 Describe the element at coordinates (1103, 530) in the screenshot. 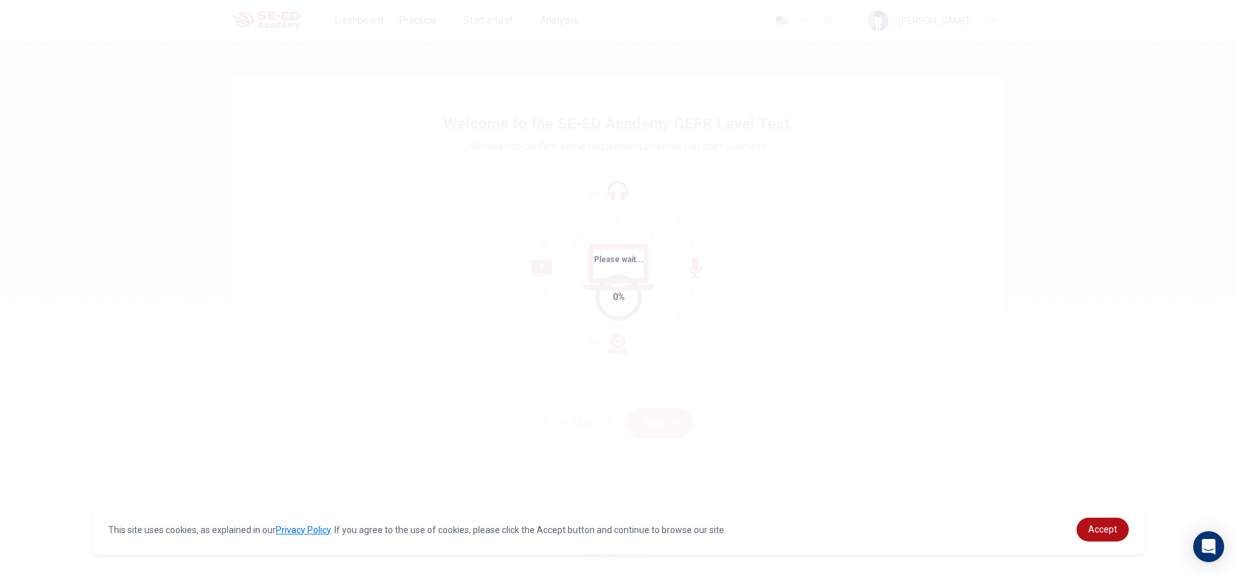

I see `a: dismiss cookie message` at that location.